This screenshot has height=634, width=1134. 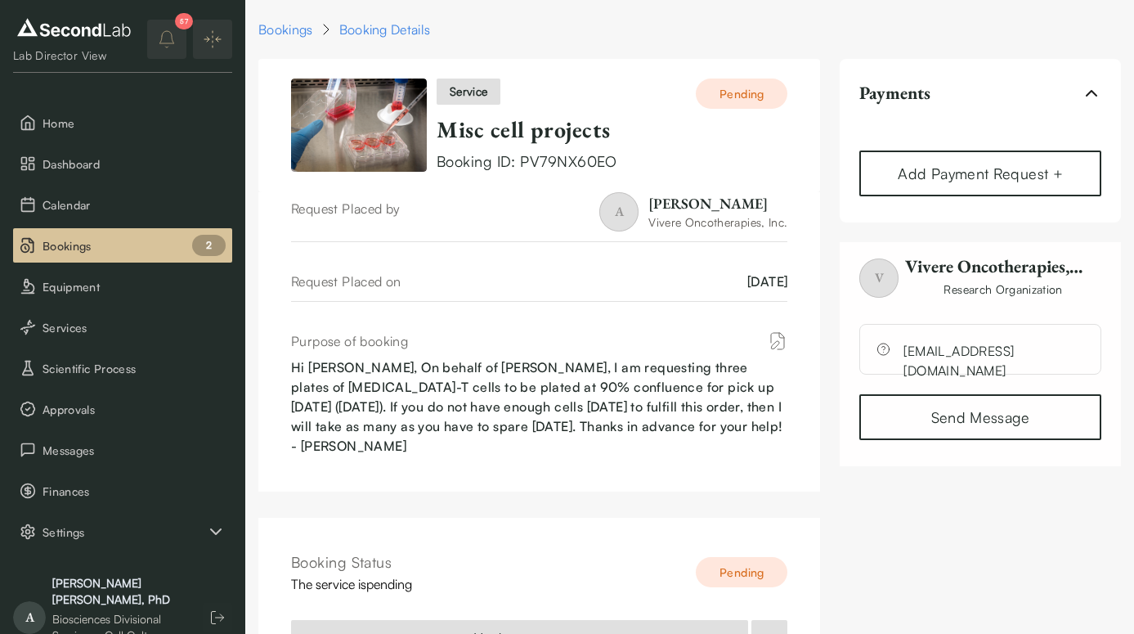 I want to click on span: Vivere Oncotherapies, Inc., so click(x=1003, y=267).